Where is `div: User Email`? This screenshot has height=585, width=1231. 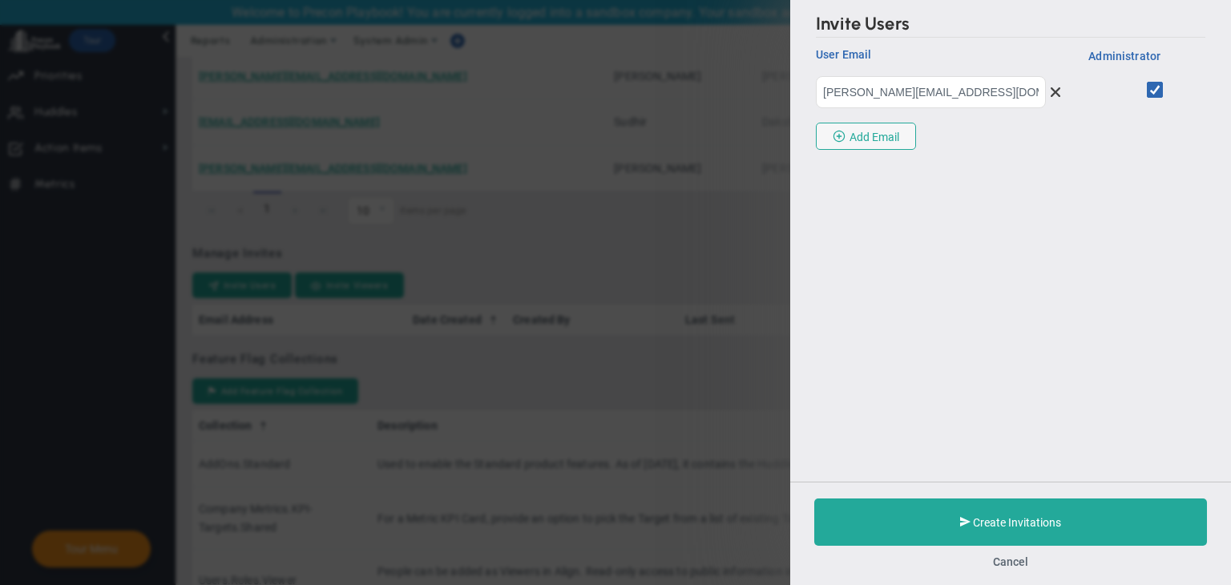
div: User Email is located at coordinates (952, 55).